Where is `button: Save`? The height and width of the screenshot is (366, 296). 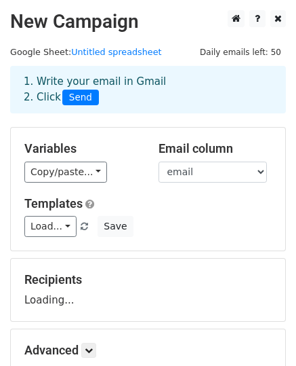 button: Save is located at coordinates (115, 226).